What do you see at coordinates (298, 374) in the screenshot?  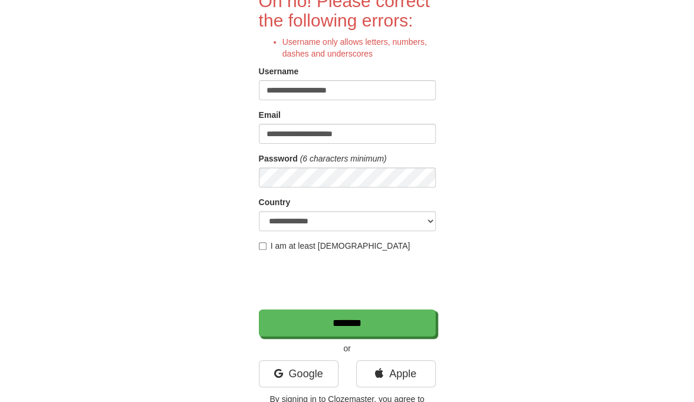 I see `a: Google` at bounding box center [298, 374].